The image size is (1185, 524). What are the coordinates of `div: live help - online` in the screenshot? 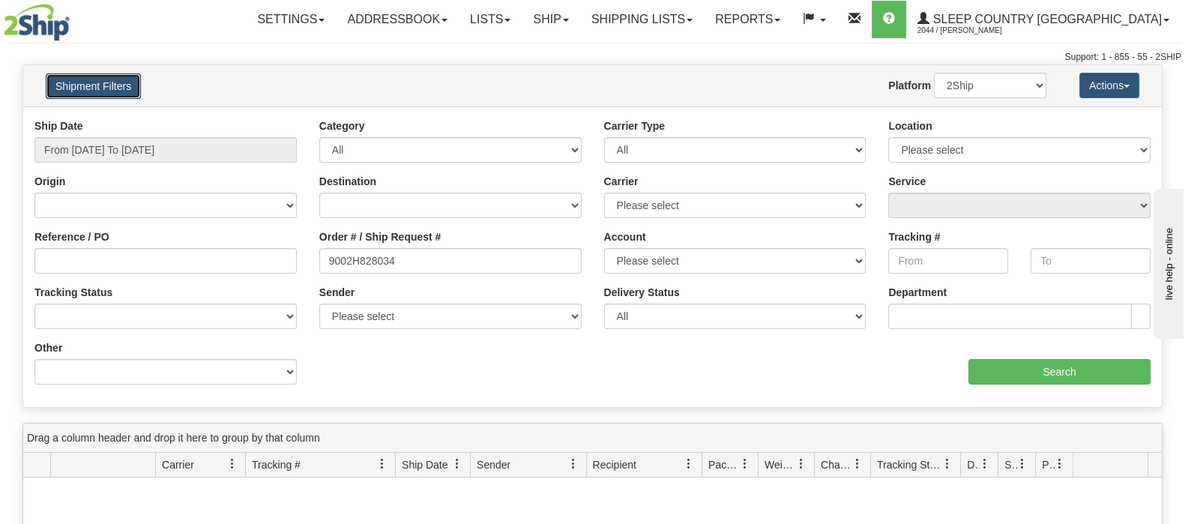 It's located at (75, 18).